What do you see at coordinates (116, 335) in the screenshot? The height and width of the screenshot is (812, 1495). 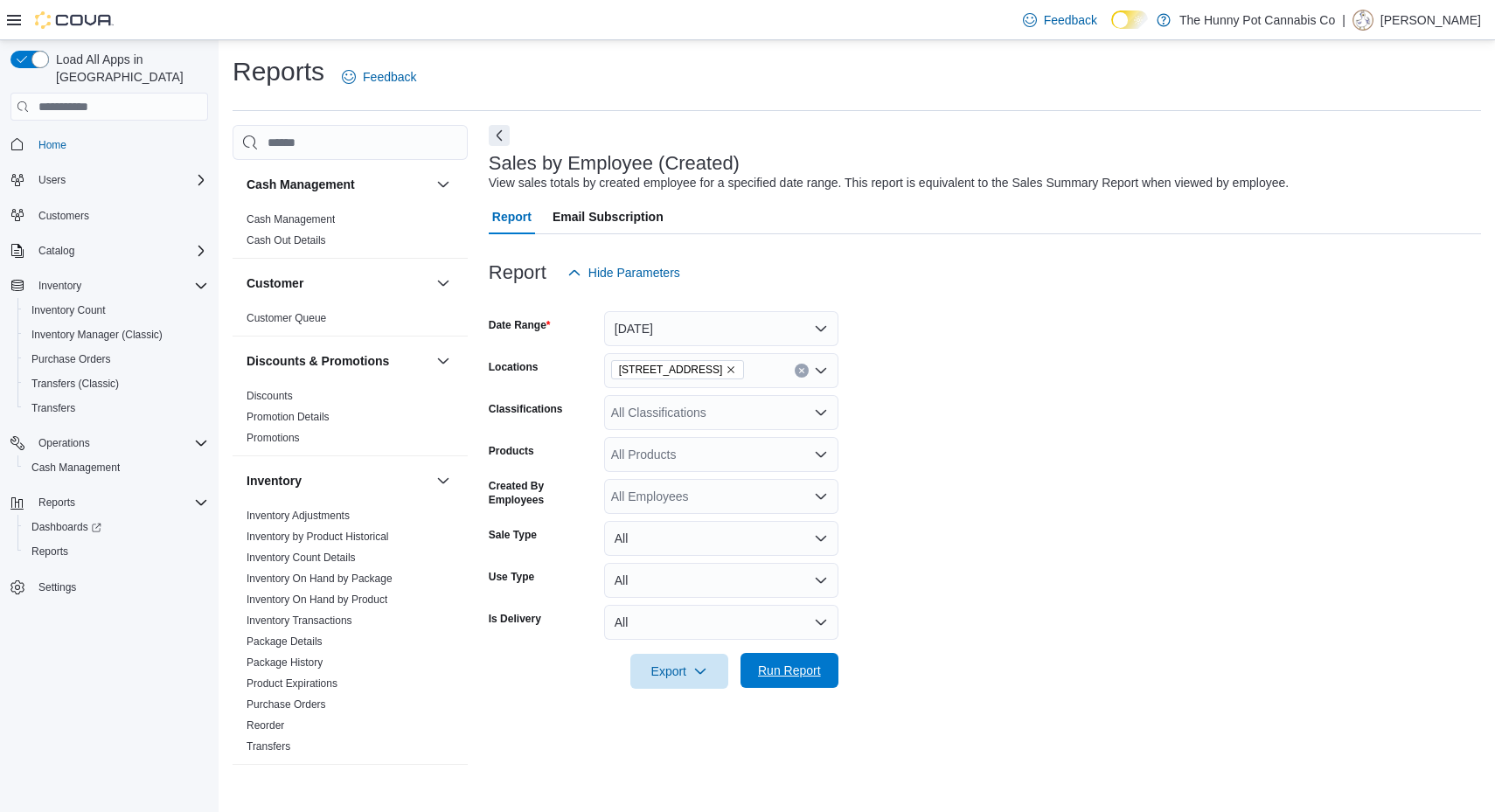 I see `button: Inventory Manager (Classic)` at bounding box center [116, 335].